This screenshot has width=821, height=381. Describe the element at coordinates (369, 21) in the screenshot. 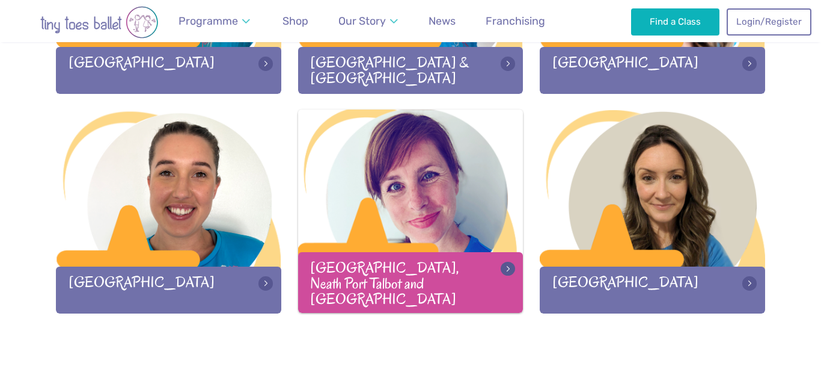

I see `a: Our Story` at that location.